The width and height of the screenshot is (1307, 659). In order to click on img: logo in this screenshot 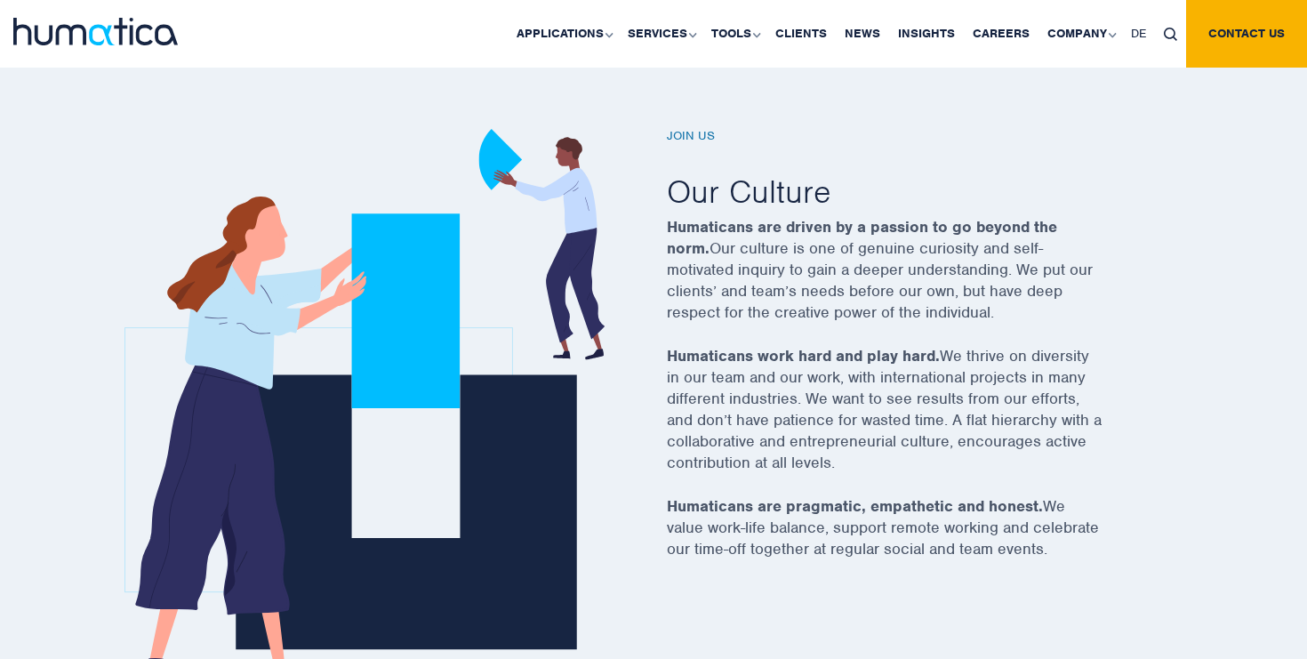, I will do `click(95, 31)`.